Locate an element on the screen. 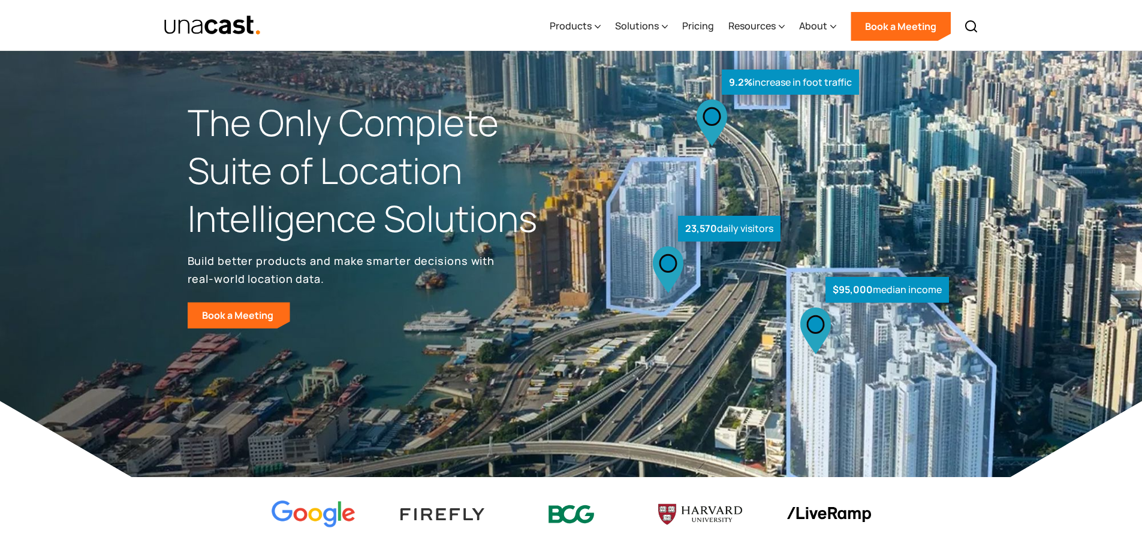 This screenshot has width=1142, height=546. img: Firefly Advertising logo is located at coordinates (443, 514).